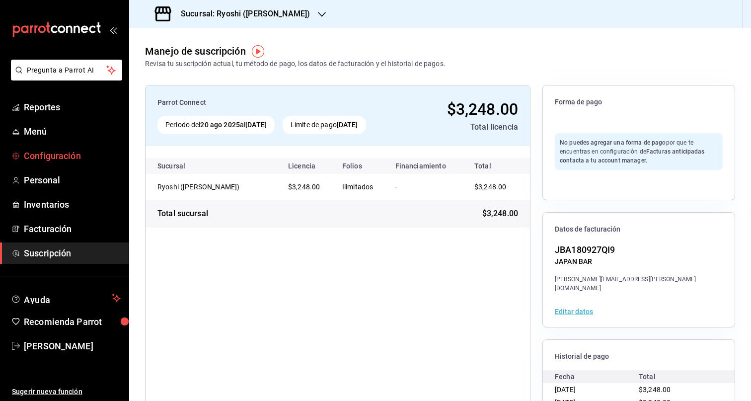 The height and width of the screenshot is (401, 751). Describe the element at coordinates (638, 229) in the screenshot. I see `span: Datos de facturación` at that location.